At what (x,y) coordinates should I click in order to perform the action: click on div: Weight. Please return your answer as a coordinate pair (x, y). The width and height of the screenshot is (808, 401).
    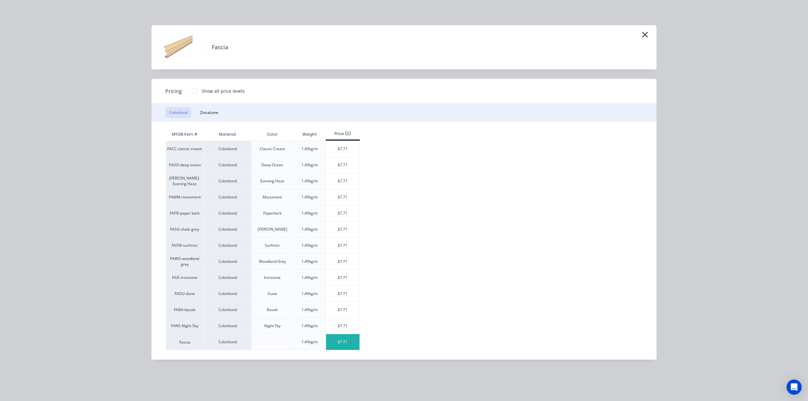
    Looking at the image, I should click on (310, 135).